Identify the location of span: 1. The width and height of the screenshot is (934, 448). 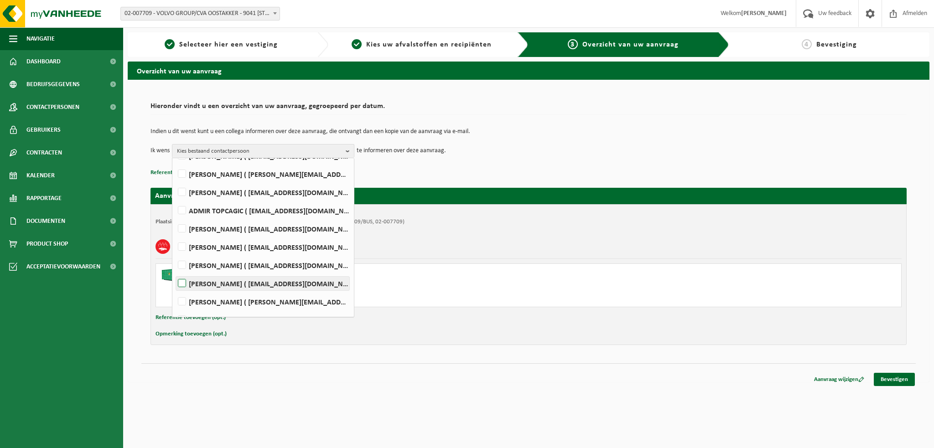
(170, 44).